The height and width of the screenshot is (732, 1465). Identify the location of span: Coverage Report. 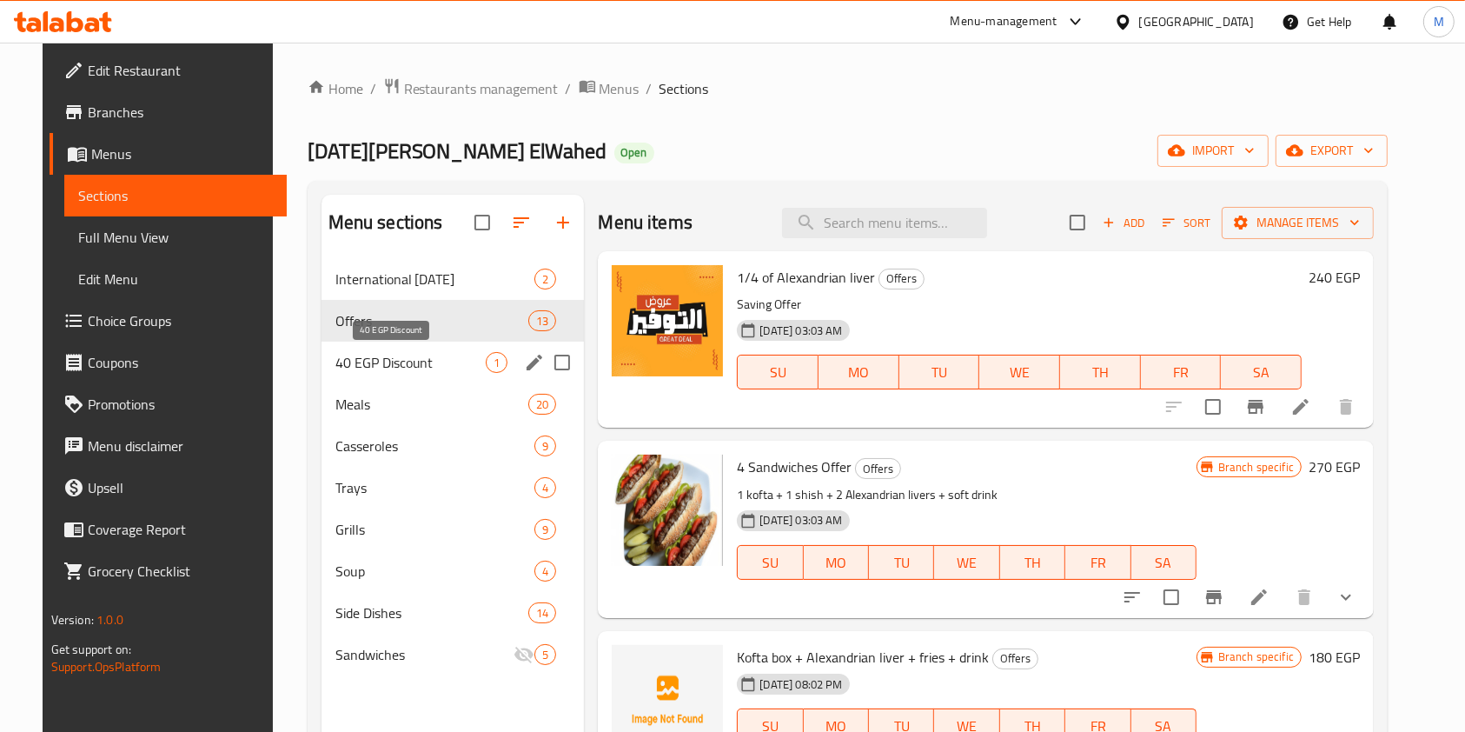
(181, 529).